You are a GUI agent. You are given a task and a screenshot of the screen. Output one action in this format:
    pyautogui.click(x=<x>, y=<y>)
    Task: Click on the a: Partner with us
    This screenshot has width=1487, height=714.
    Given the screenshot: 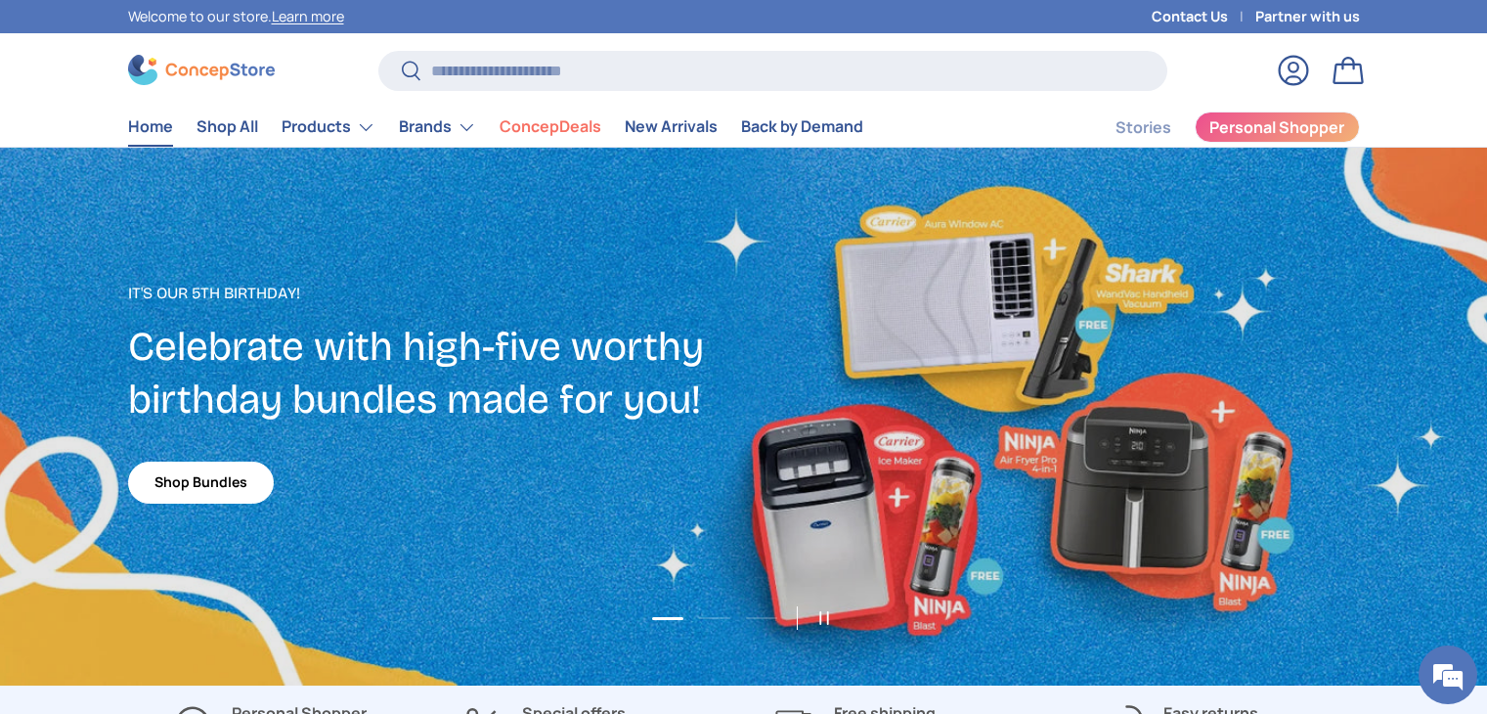 What is the action you would take?
    pyautogui.click(x=1307, y=17)
    